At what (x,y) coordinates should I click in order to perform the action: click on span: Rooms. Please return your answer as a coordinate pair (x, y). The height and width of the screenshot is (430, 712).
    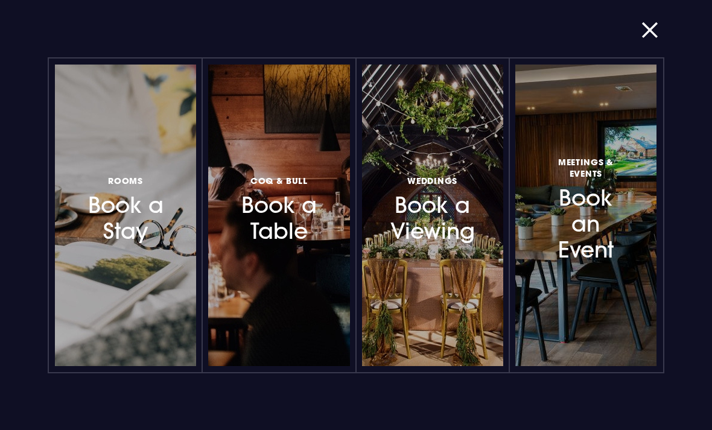
    Looking at the image, I should click on (125, 180).